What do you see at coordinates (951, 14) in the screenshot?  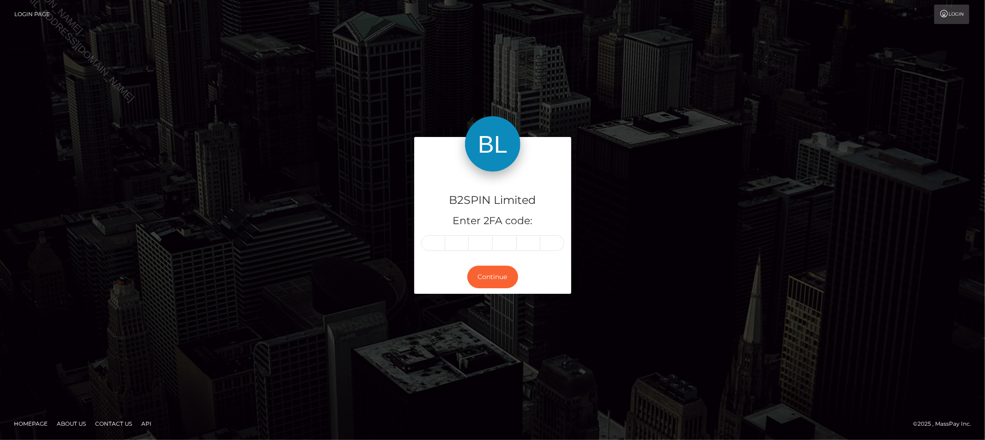 I see `a: Login` at bounding box center [951, 14].